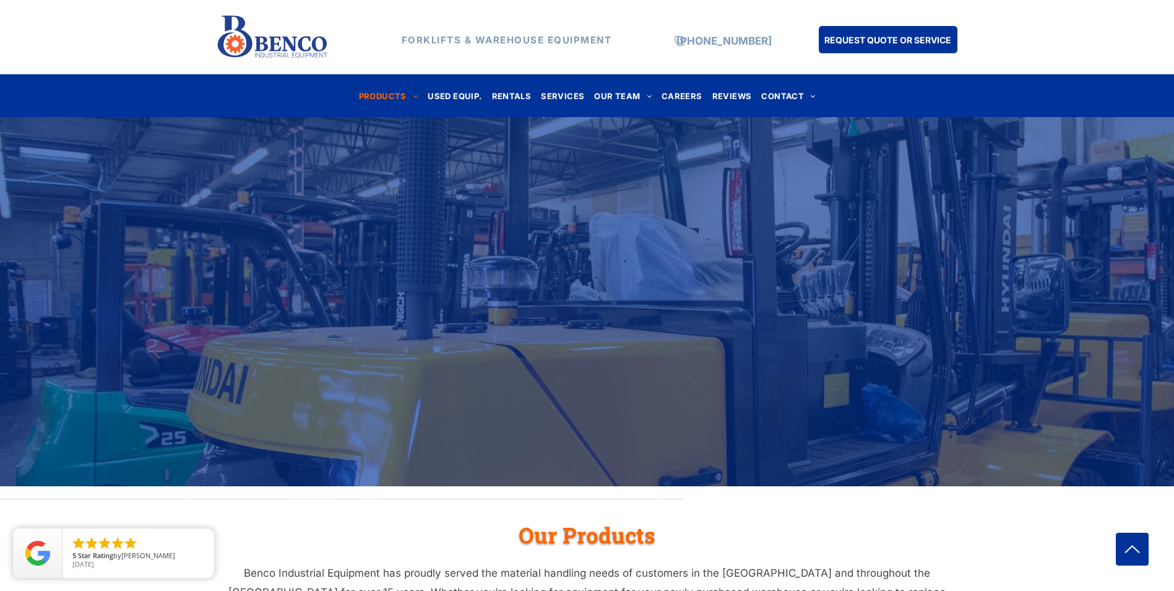  Describe the element at coordinates (587, 534) in the screenshot. I see `span: Our Products` at that location.